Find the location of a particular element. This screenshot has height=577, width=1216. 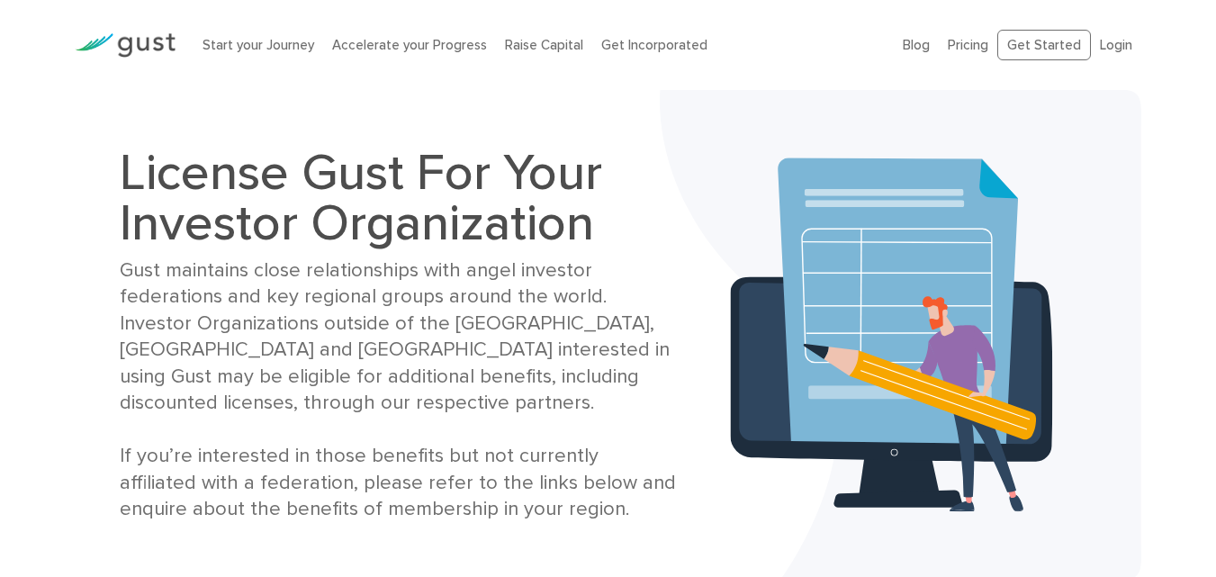

a: Get Incorporated is located at coordinates (654, 45).